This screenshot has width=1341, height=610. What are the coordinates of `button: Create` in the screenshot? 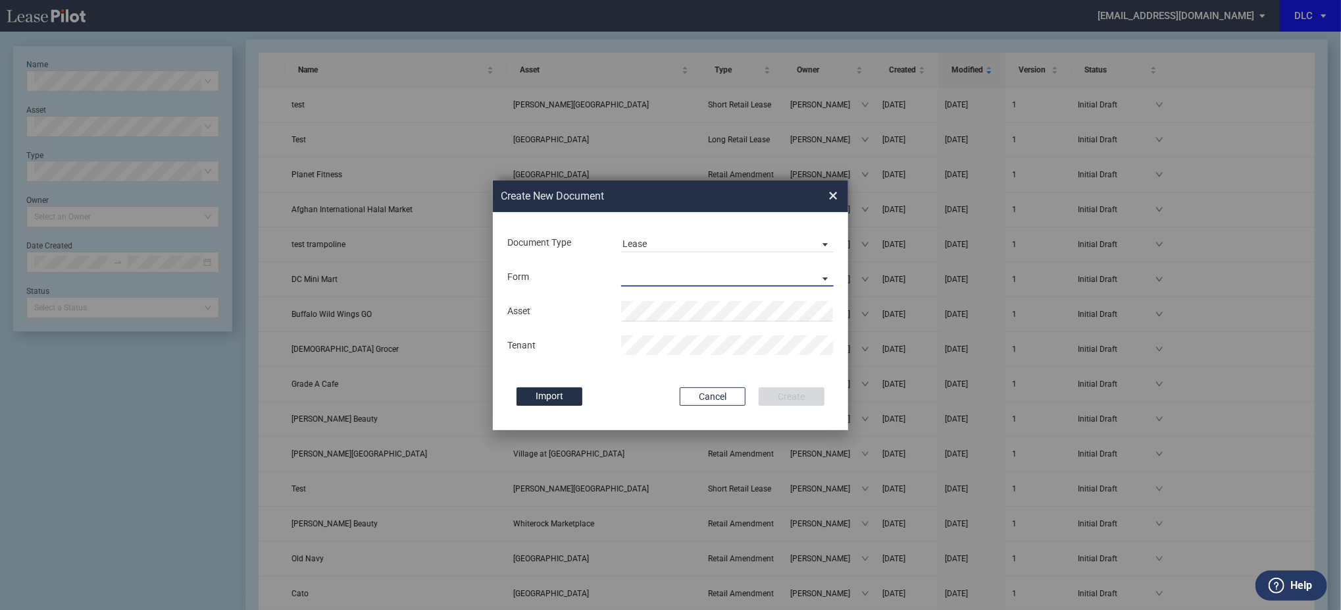 It's located at (792, 396).